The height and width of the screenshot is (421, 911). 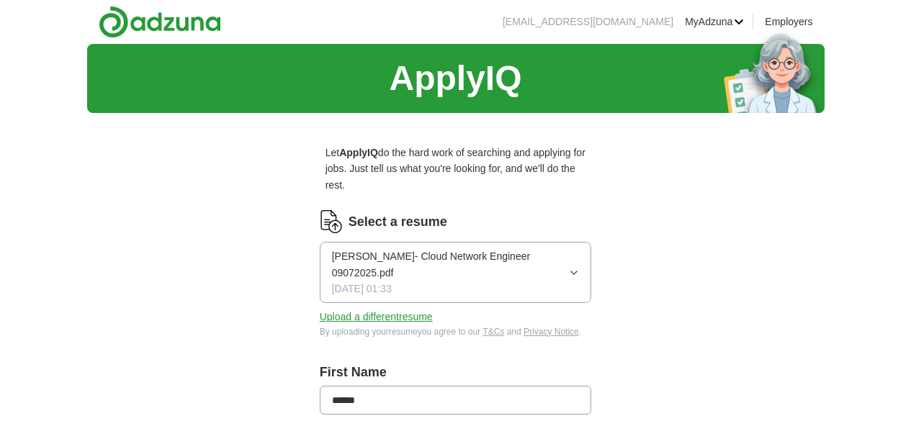 I want to click on a: MyAdzuna, so click(x=714, y=22).